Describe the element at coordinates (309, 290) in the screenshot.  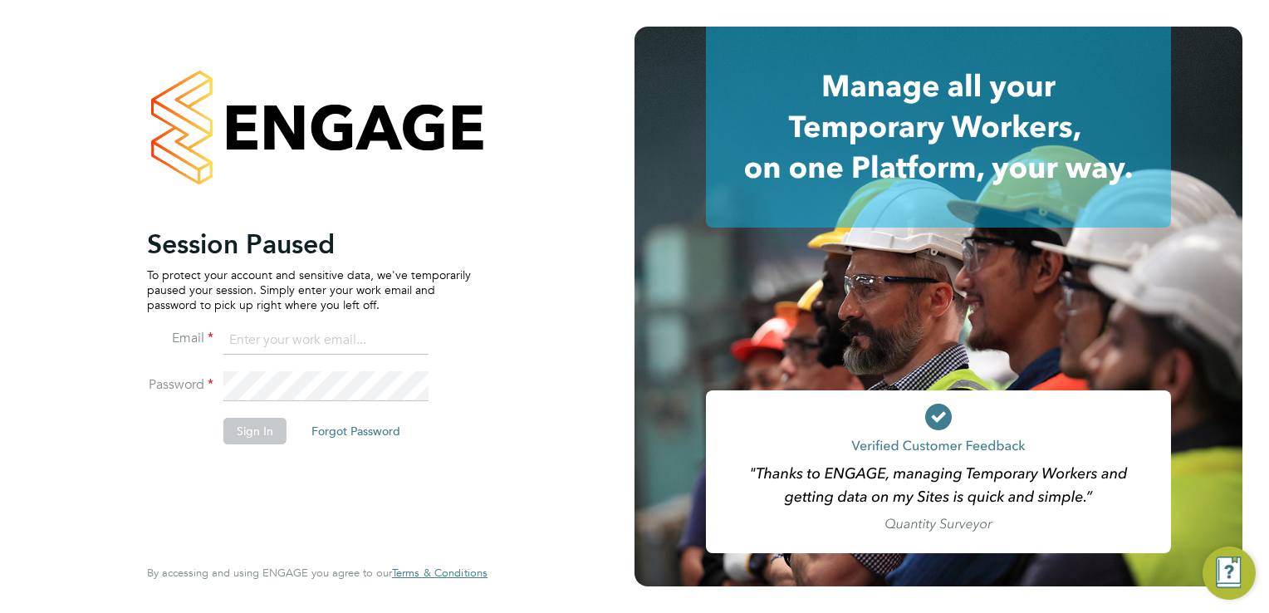
I see `p: To protect your account and sensitive data, we've temporarily paused your session. Simply enter y...` at that location.